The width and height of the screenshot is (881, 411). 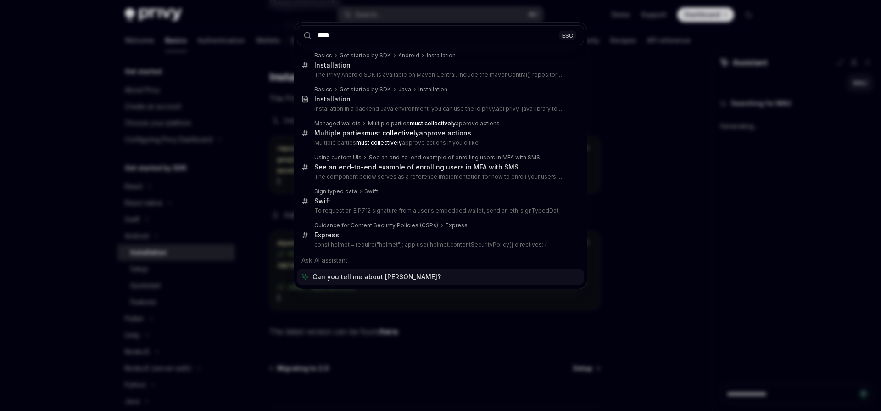 I want to click on div: Guidance for Content Security Policies (CSPs), so click(x=376, y=225).